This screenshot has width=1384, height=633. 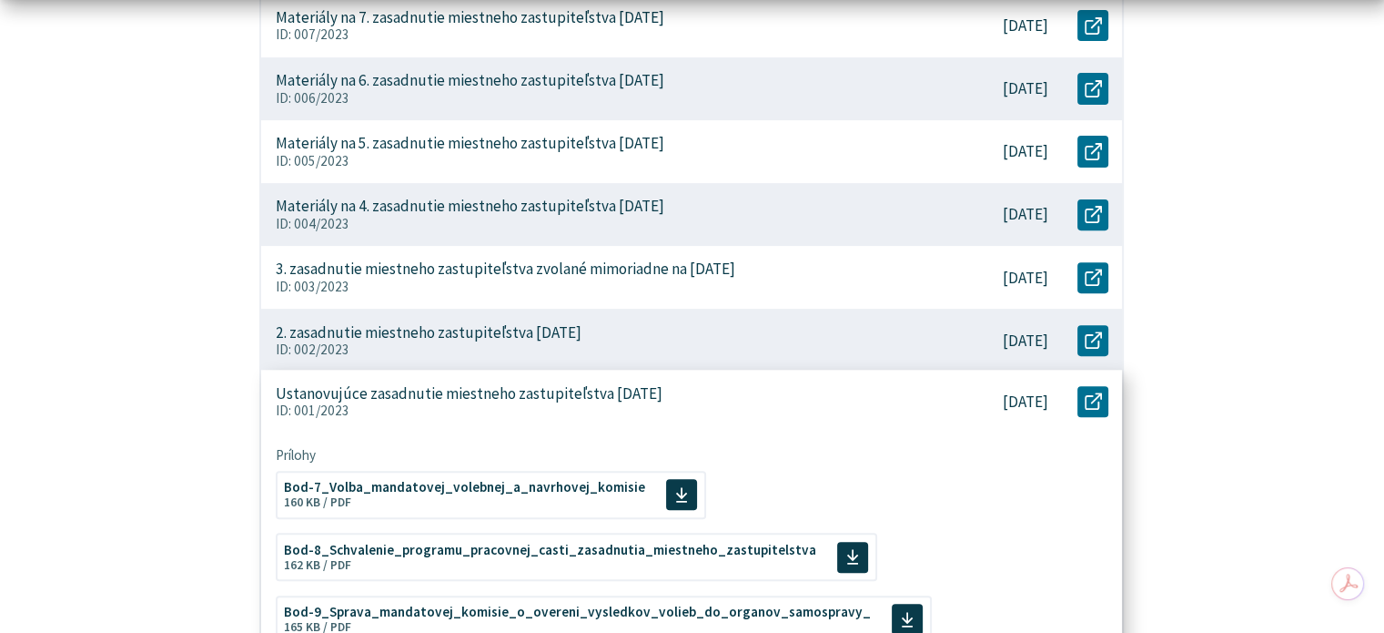 I want to click on p: ID: 001/2023, so click(x=597, y=410).